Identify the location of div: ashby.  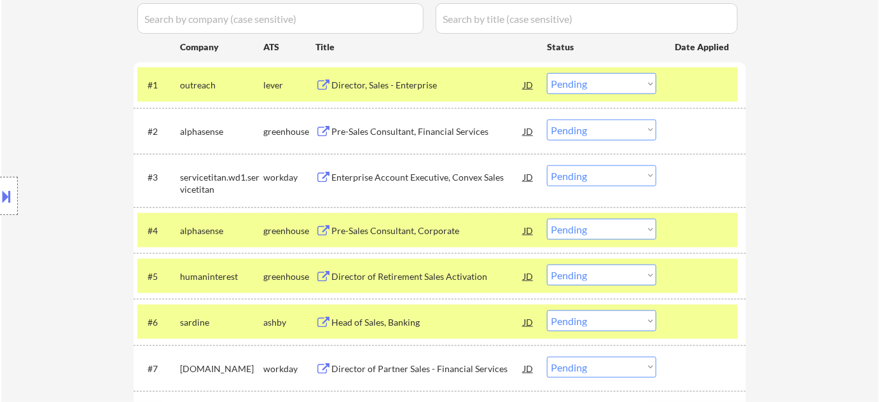
(290, 323).